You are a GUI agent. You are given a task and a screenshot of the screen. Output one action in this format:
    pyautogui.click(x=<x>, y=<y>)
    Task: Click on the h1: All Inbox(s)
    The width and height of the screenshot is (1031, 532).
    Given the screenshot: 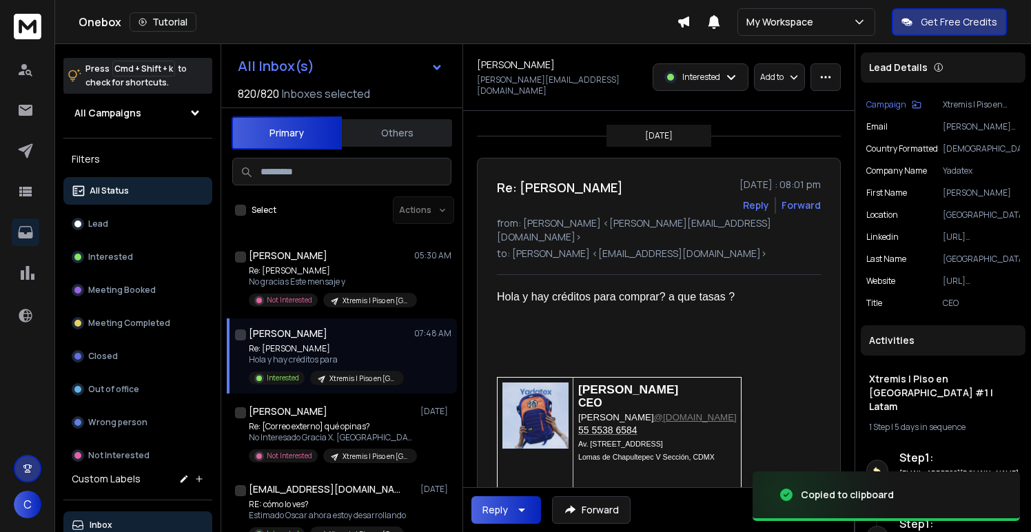 What is the action you would take?
    pyautogui.click(x=276, y=66)
    